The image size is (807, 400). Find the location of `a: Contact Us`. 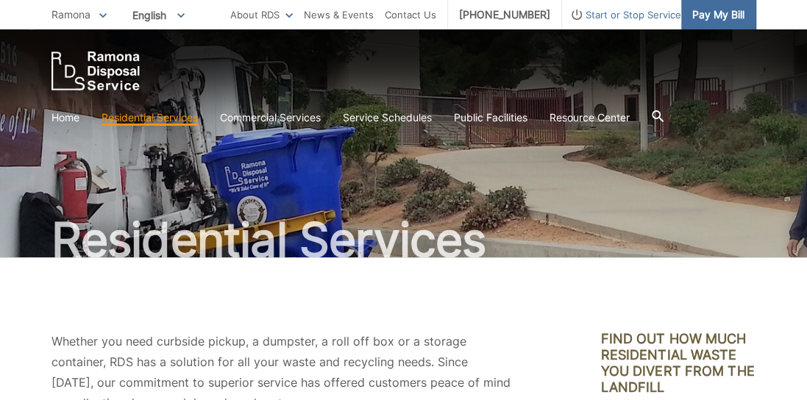

a: Contact Us is located at coordinates (410, 15).